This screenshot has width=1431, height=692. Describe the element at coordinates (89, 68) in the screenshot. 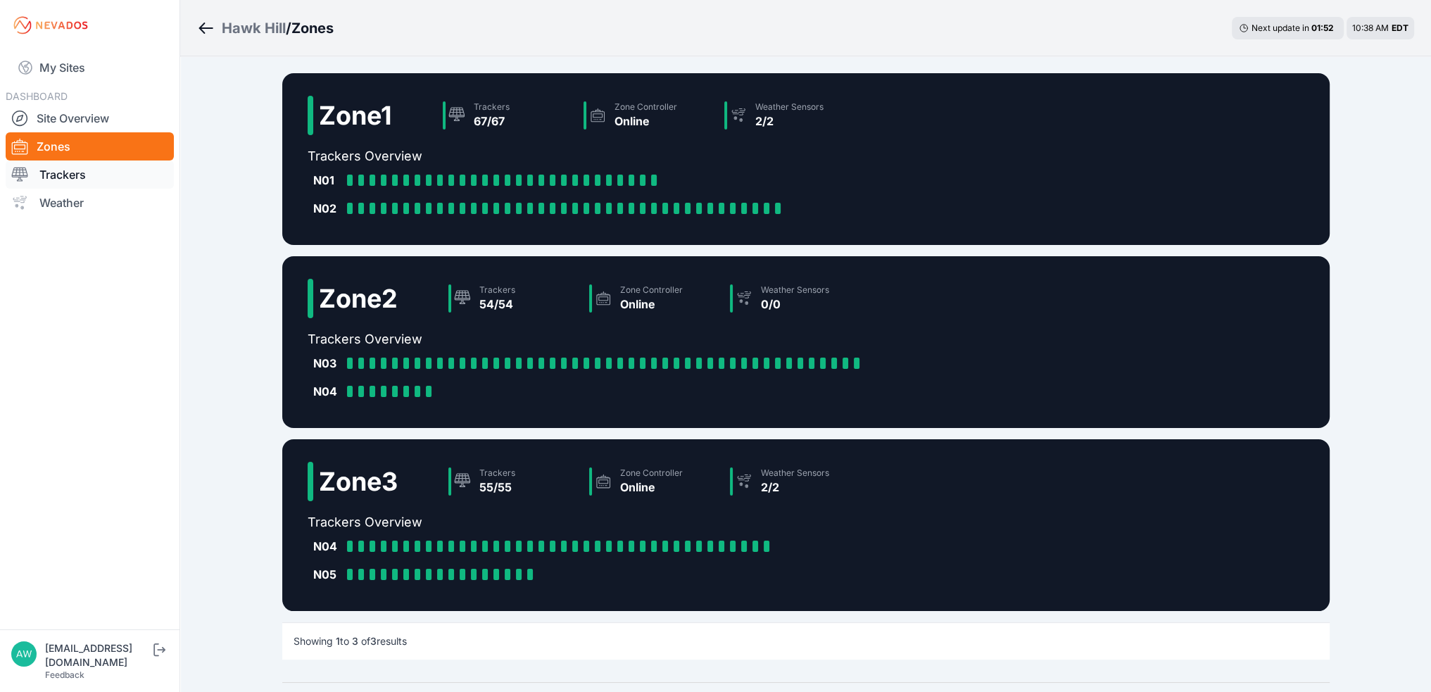

I see `a: My Sites` at that location.